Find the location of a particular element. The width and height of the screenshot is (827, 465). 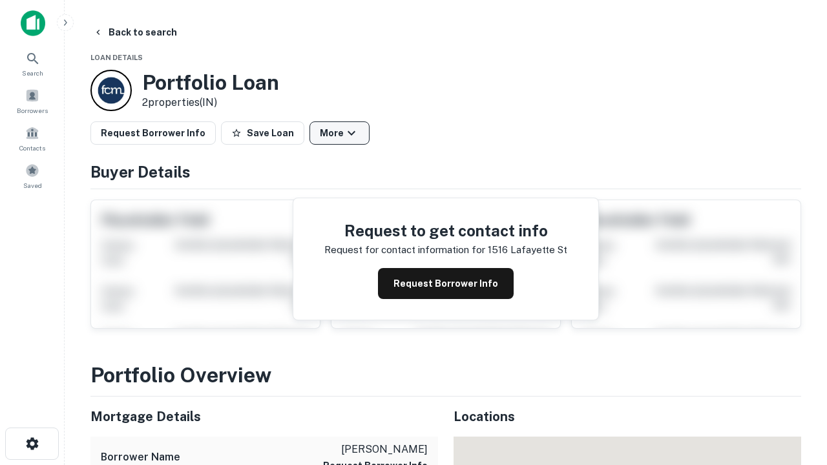

div: Contacts is located at coordinates (32, 138).